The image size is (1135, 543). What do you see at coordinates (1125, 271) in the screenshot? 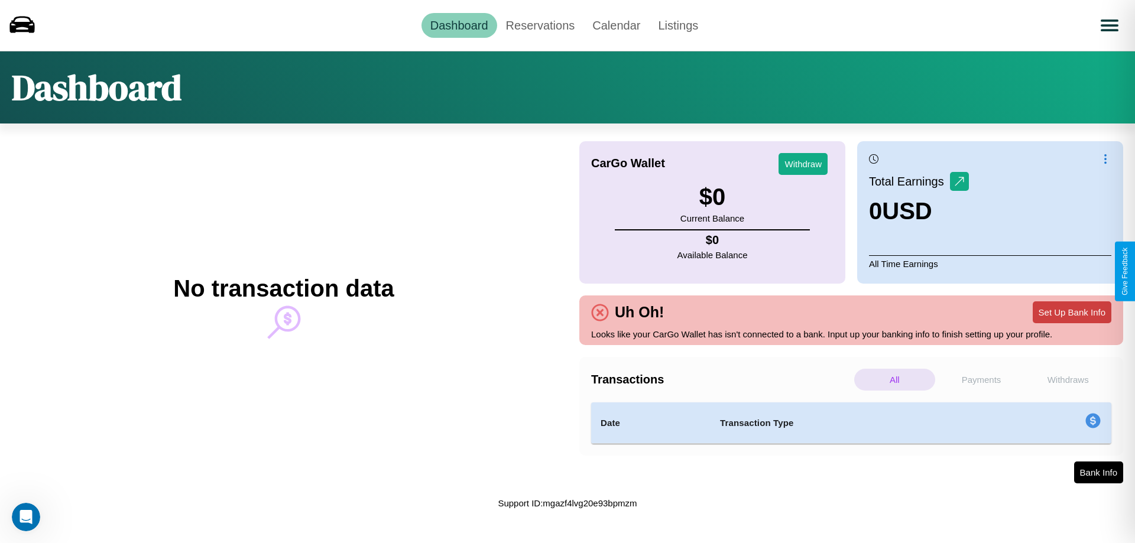
I see `div: Give Feedback` at bounding box center [1125, 271].